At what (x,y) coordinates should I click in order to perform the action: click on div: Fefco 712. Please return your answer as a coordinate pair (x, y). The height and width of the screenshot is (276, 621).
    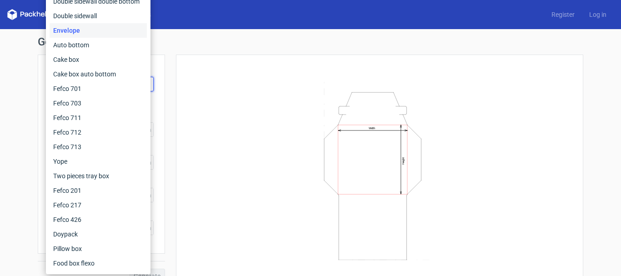
    Looking at the image, I should click on (98, 132).